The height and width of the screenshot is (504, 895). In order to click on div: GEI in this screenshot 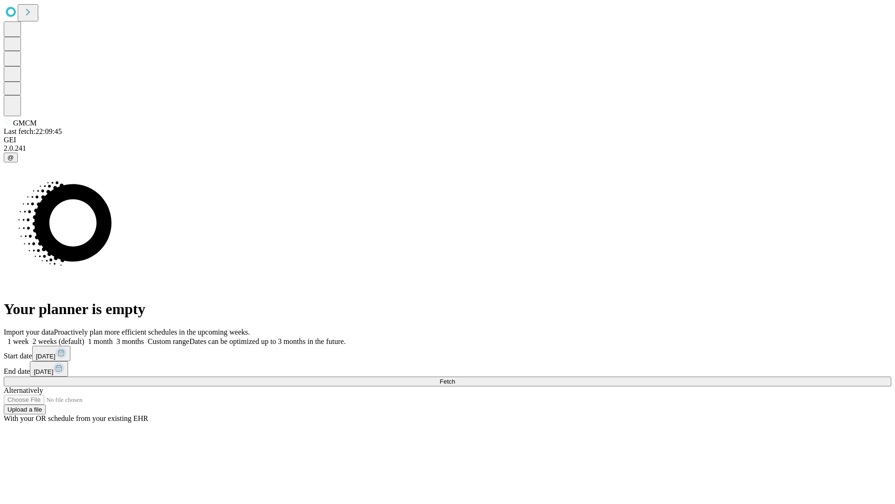, I will do `click(448, 140)`.